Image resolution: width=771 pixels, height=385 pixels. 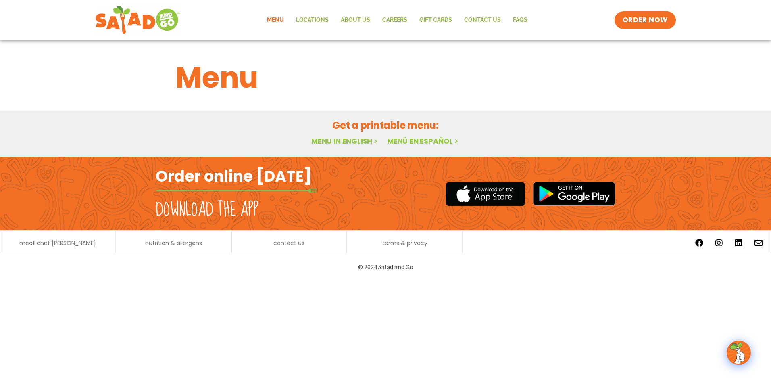 What do you see at coordinates (405, 243) in the screenshot?
I see `a: terms & privacy` at bounding box center [405, 243].